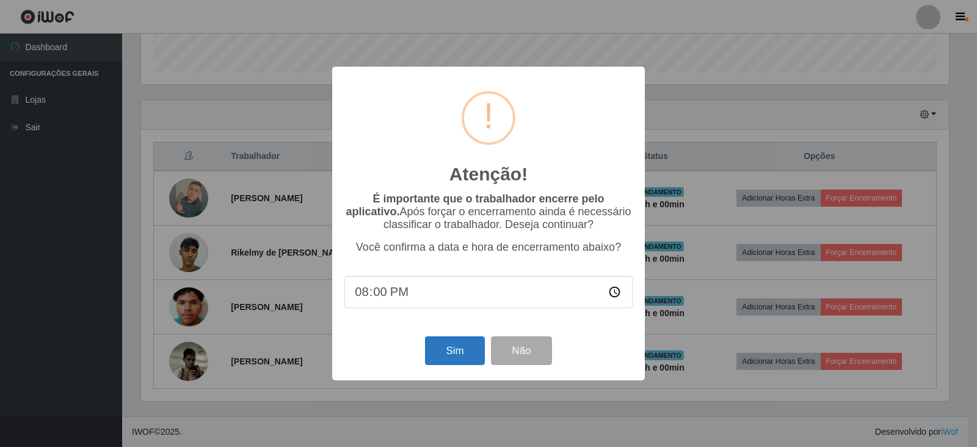 The width and height of the screenshot is (977, 447). What do you see at coordinates (489, 174) in the screenshot?
I see `h2: Atenção!` at bounding box center [489, 174].